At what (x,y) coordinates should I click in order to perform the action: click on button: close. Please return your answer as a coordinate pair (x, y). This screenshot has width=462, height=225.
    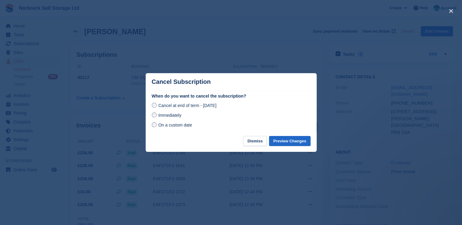
    Looking at the image, I should click on (451, 11).